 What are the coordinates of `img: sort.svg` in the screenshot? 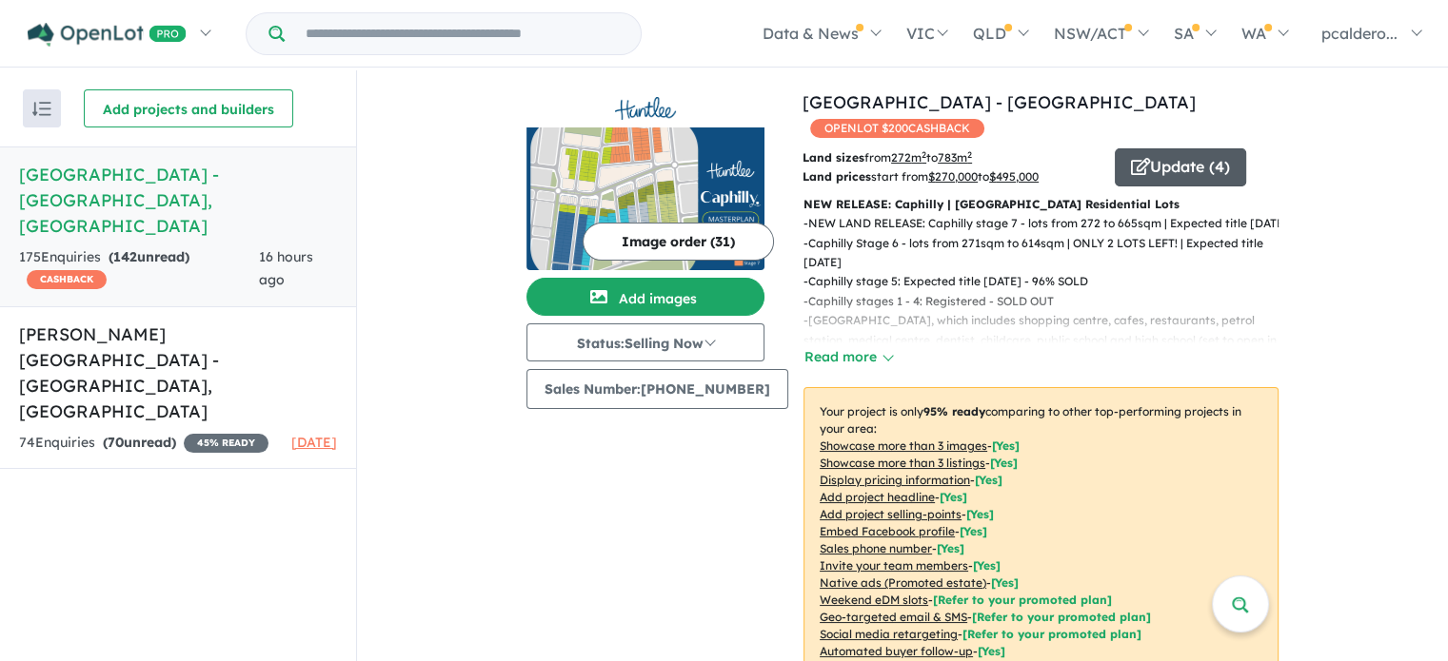 It's located at (42, 109).